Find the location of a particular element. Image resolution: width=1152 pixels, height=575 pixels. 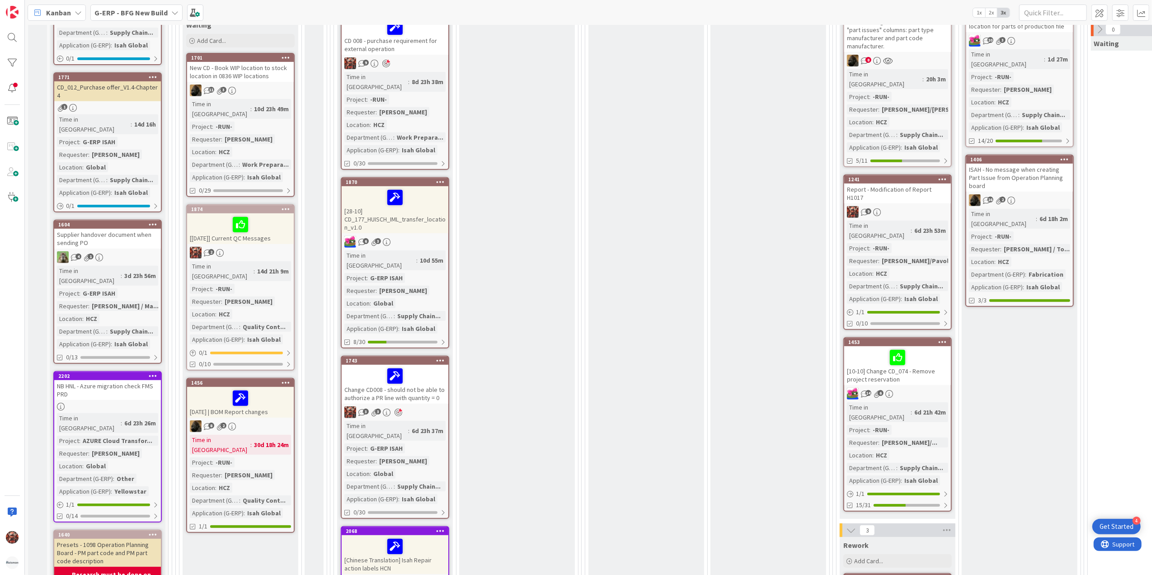

div: -RUN- is located at coordinates (1003, 77).